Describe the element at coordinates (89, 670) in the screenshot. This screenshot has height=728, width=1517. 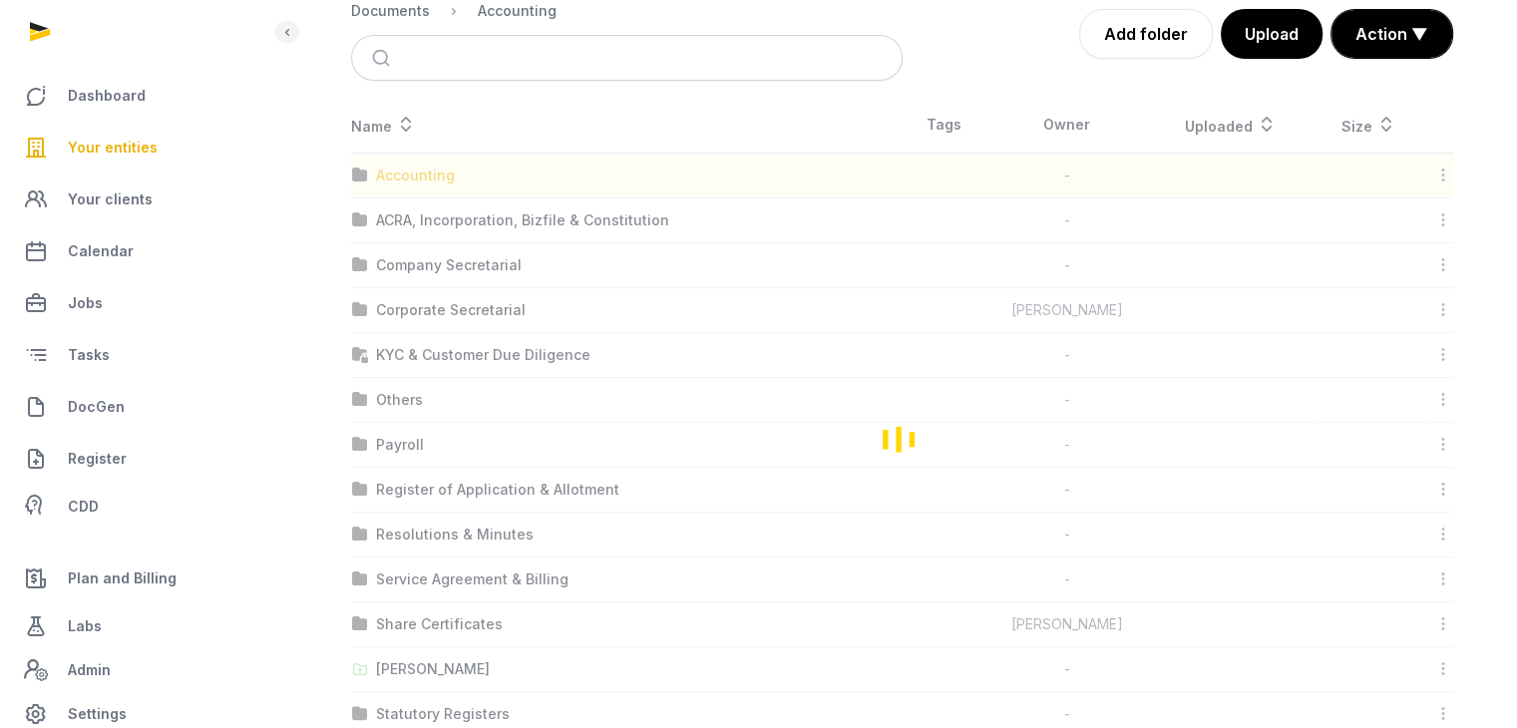
I see `span: Admin` at that location.